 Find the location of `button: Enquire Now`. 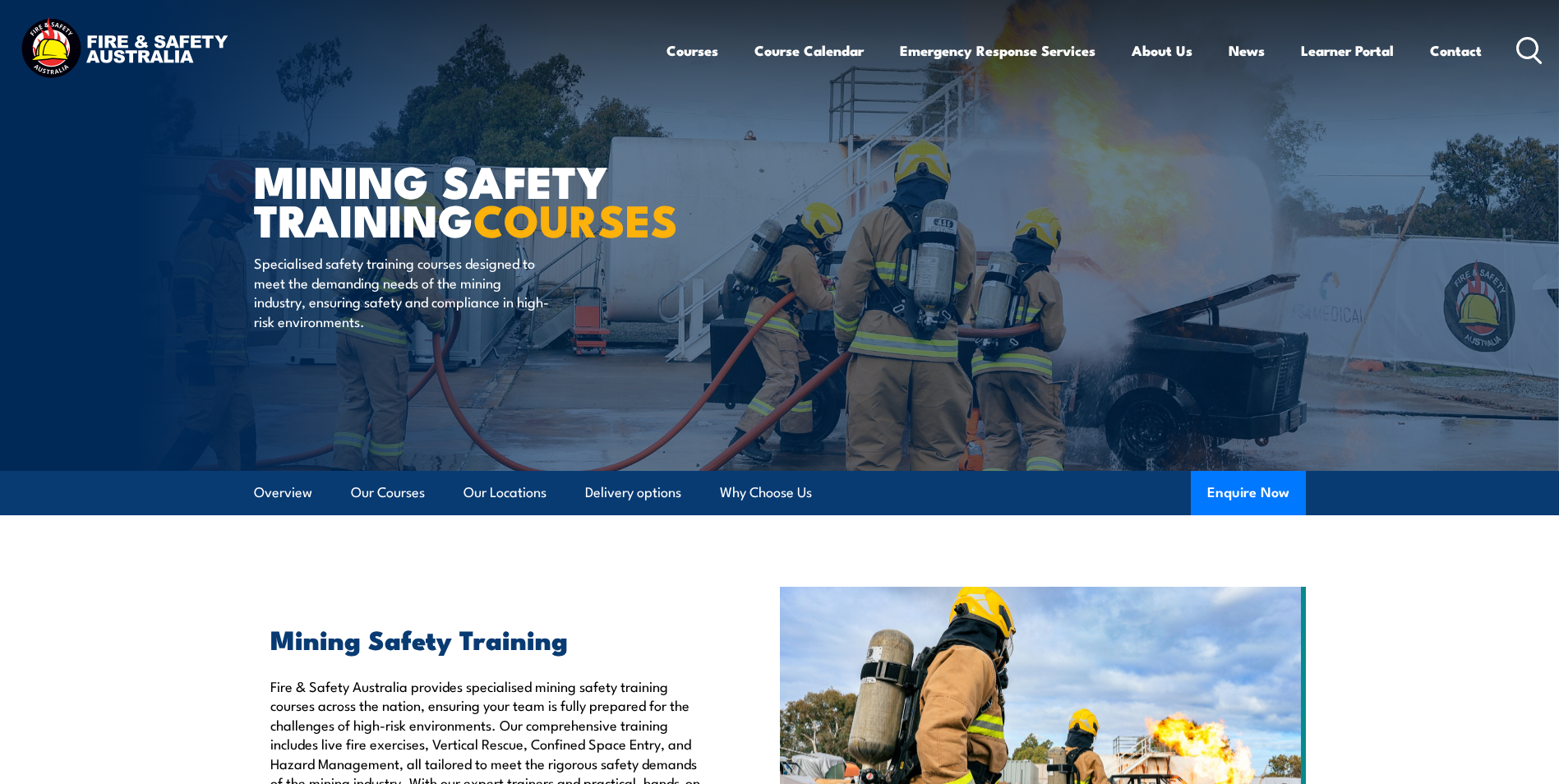

button: Enquire Now is located at coordinates (1249, 493).